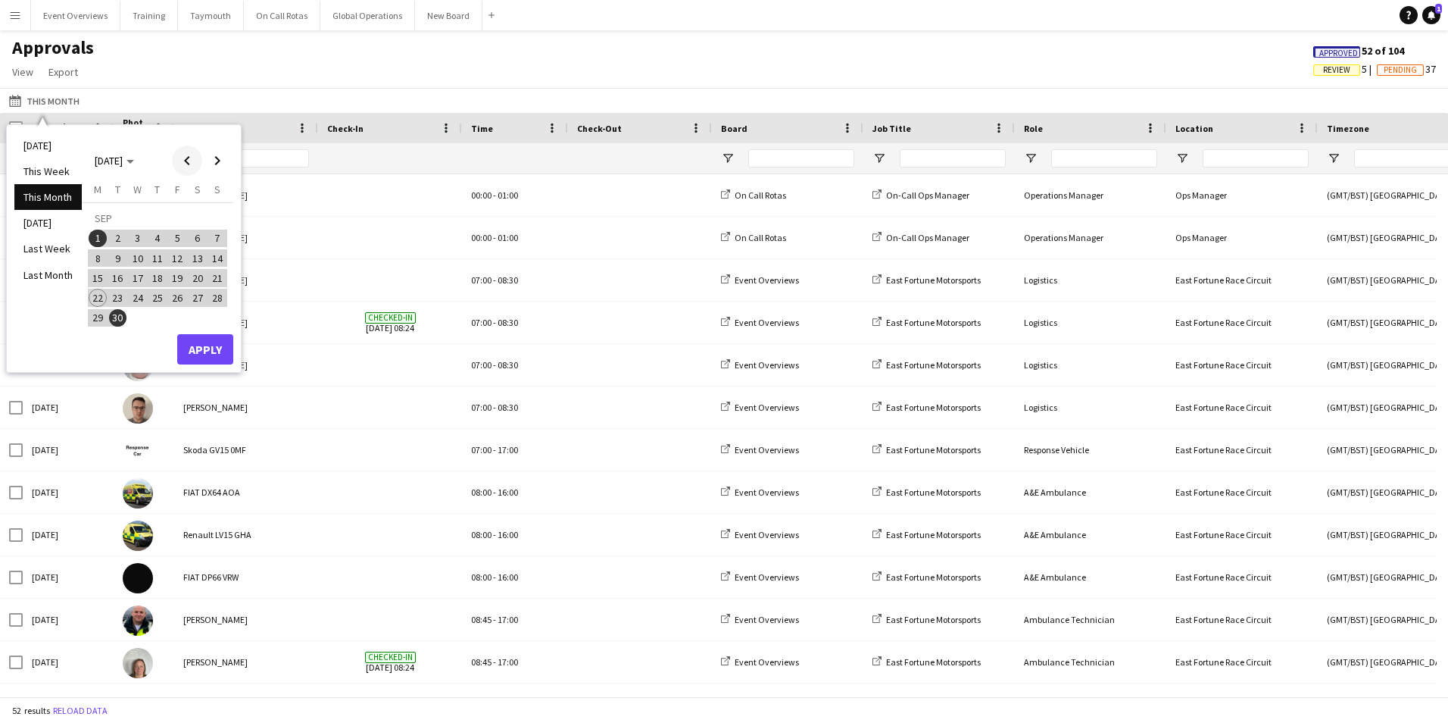 This screenshot has height=723, width=1448. What do you see at coordinates (246, 576) in the screenshot?
I see `div: FIAT DP66 VRW` at bounding box center [246, 576].